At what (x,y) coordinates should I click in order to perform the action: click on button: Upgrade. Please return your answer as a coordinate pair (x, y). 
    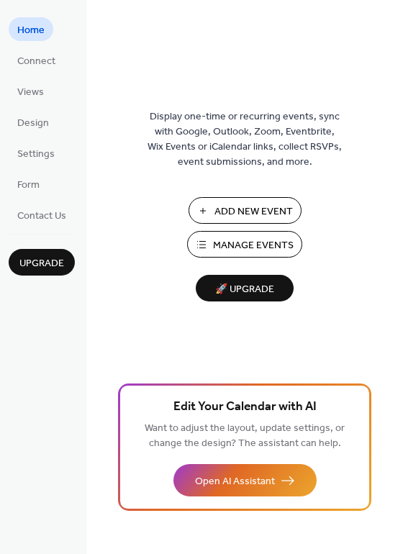
    Looking at the image, I should click on (42, 262).